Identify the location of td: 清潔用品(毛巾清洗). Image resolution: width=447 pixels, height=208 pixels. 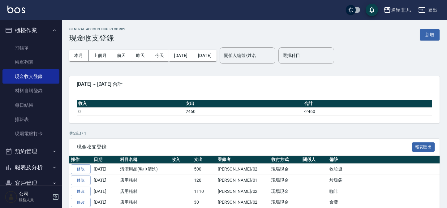
(144, 169).